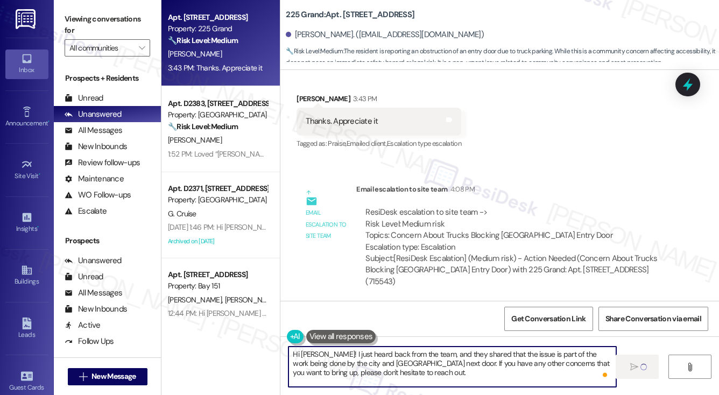 Image resolution: width=719 pixels, height=395 pixels. What do you see at coordinates (549, 319) in the screenshot?
I see `span: Get Conversation Link` at bounding box center [549, 319].